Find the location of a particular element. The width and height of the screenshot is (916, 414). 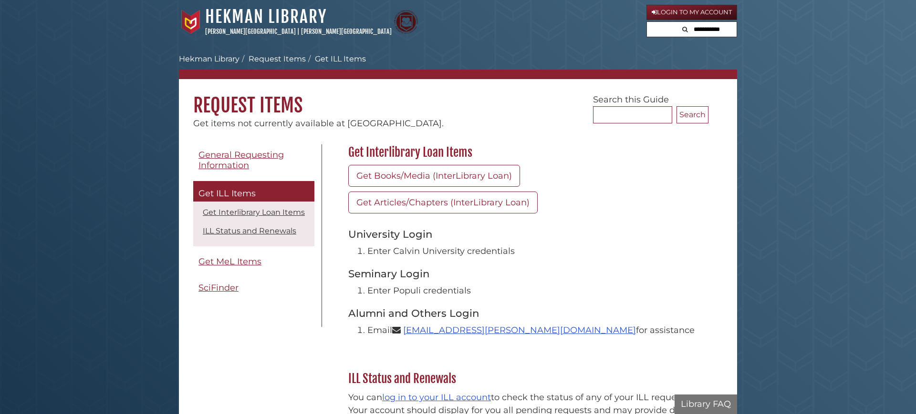

h3: Alumni and Others Login is located at coordinates (526, 313).